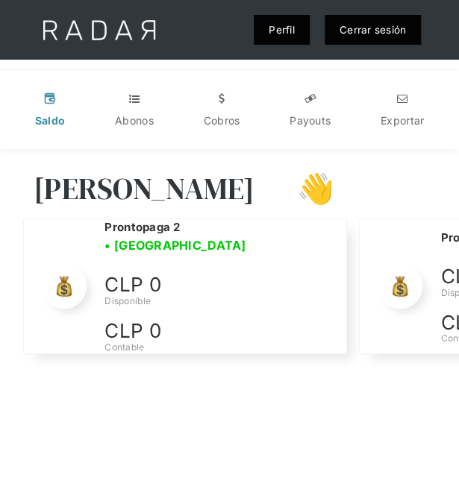 This screenshot has height=495, width=459. Describe the element at coordinates (281, 30) in the screenshot. I see `a: Perfil` at that location.